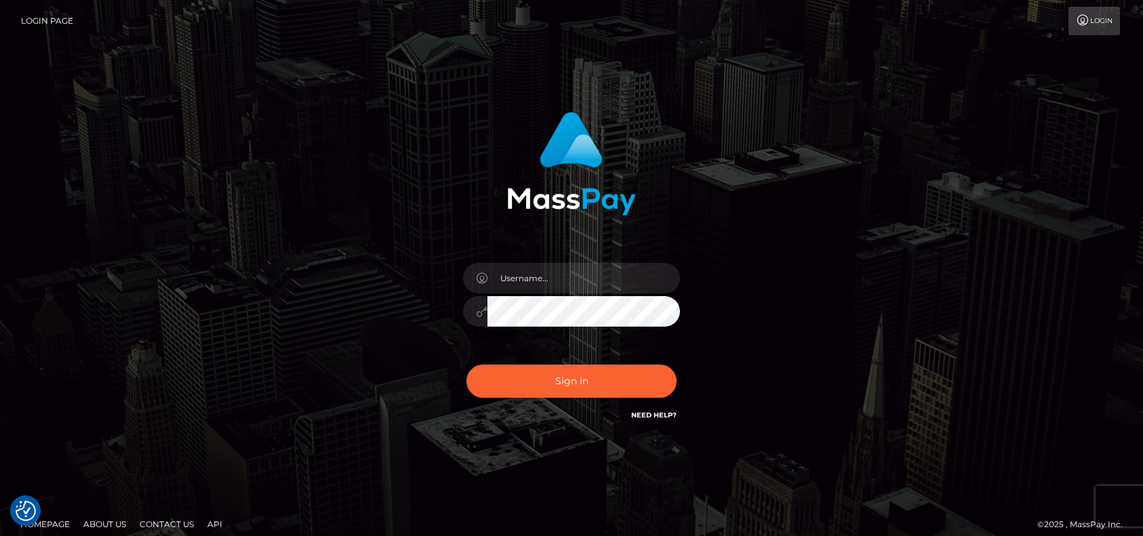  I want to click on button: Consent Preferences, so click(26, 511).